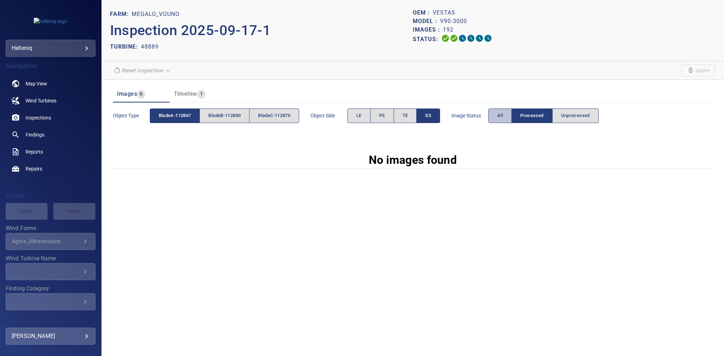 This screenshot has width=724, height=356. I want to click on span: Unable to delete the inspection due to your user permissions, so click(698, 71).